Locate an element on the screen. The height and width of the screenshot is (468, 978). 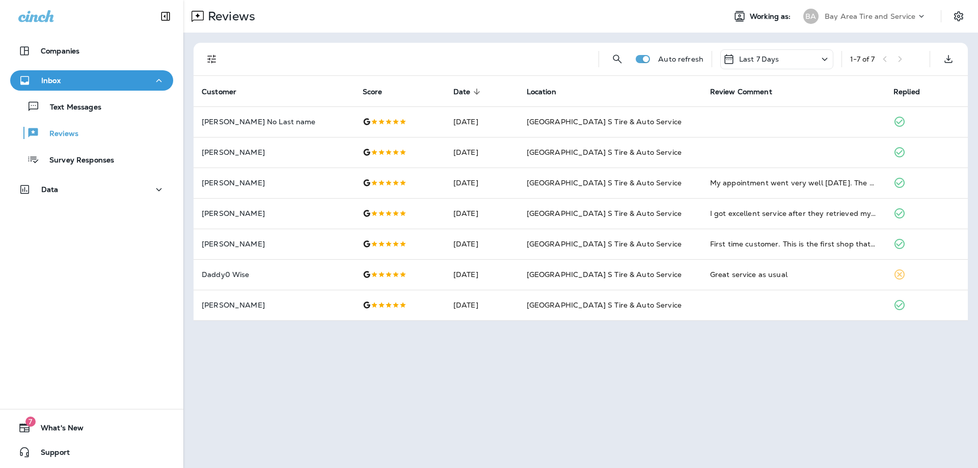
p: Last 7 Days is located at coordinates (759, 59).